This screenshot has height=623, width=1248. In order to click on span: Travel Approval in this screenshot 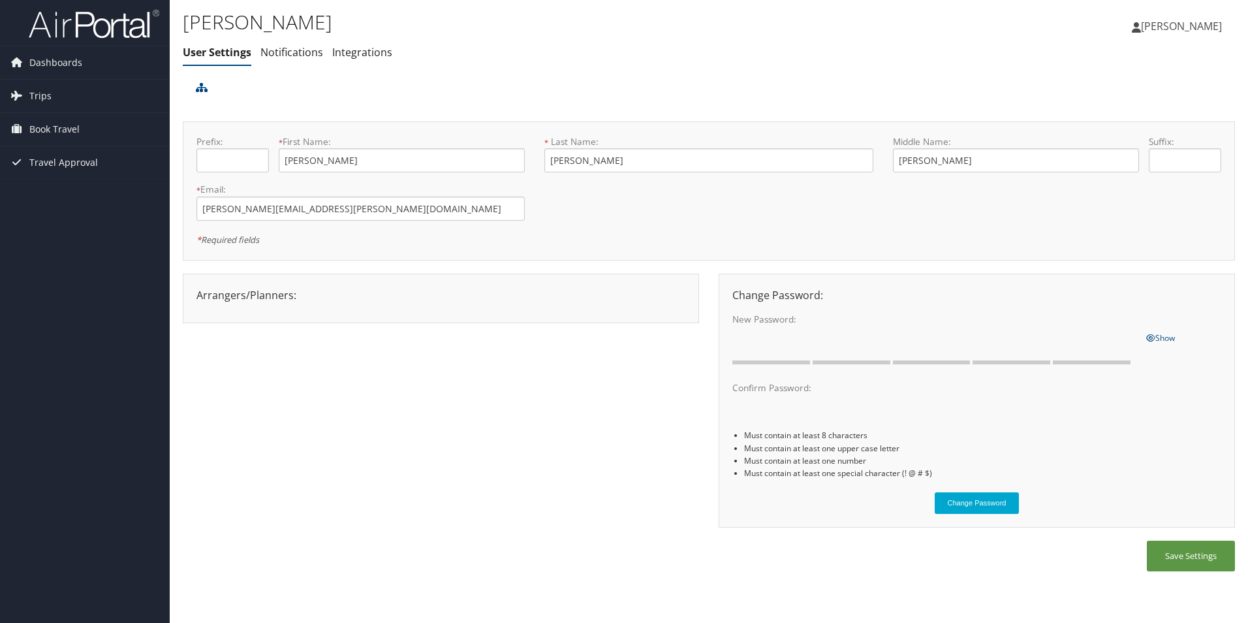, I will do `click(63, 163)`.